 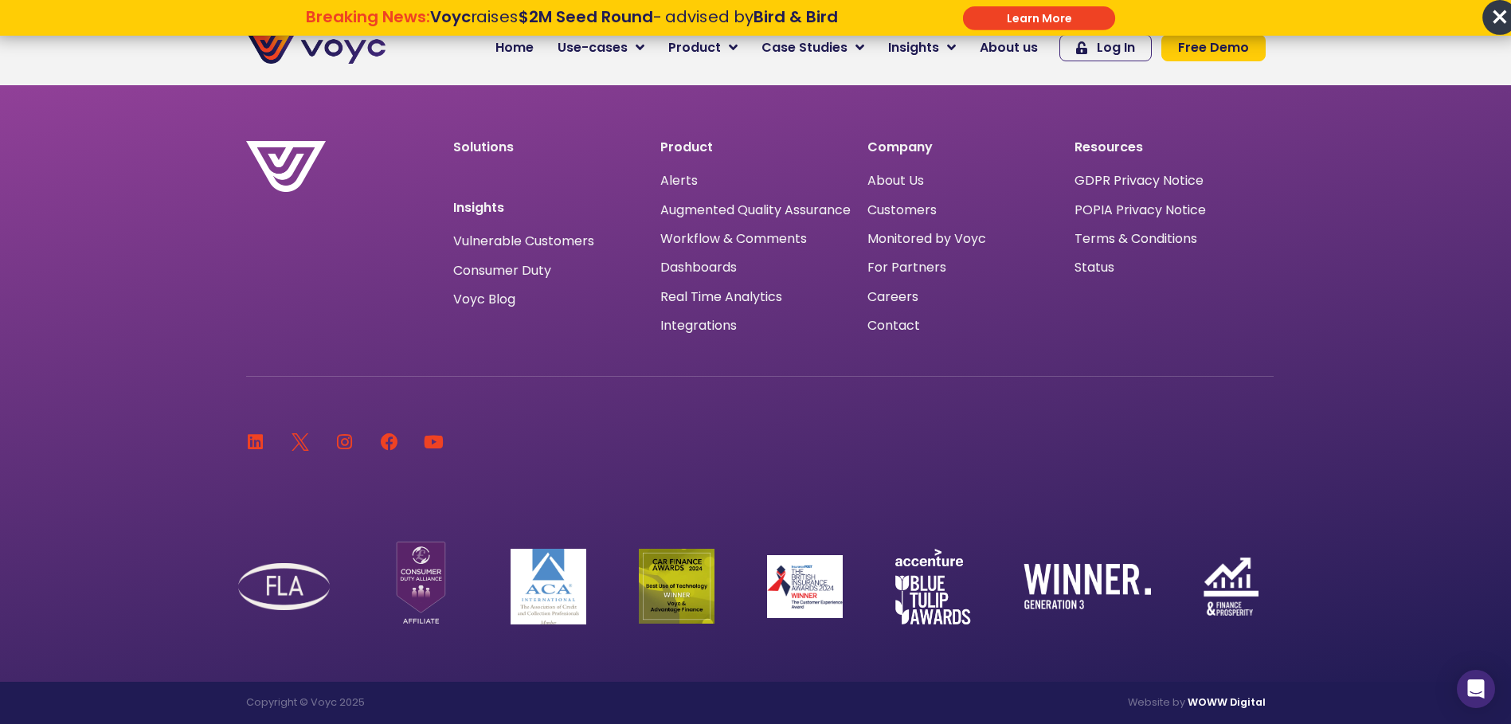 What do you see at coordinates (549, 208) in the screenshot?
I see `p: Insights` at bounding box center [549, 208].